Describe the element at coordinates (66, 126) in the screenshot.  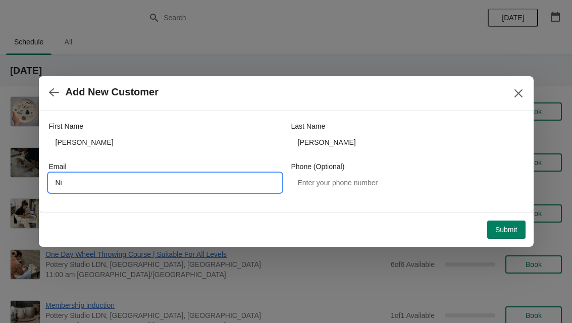
I see `label: First Name` at that location.